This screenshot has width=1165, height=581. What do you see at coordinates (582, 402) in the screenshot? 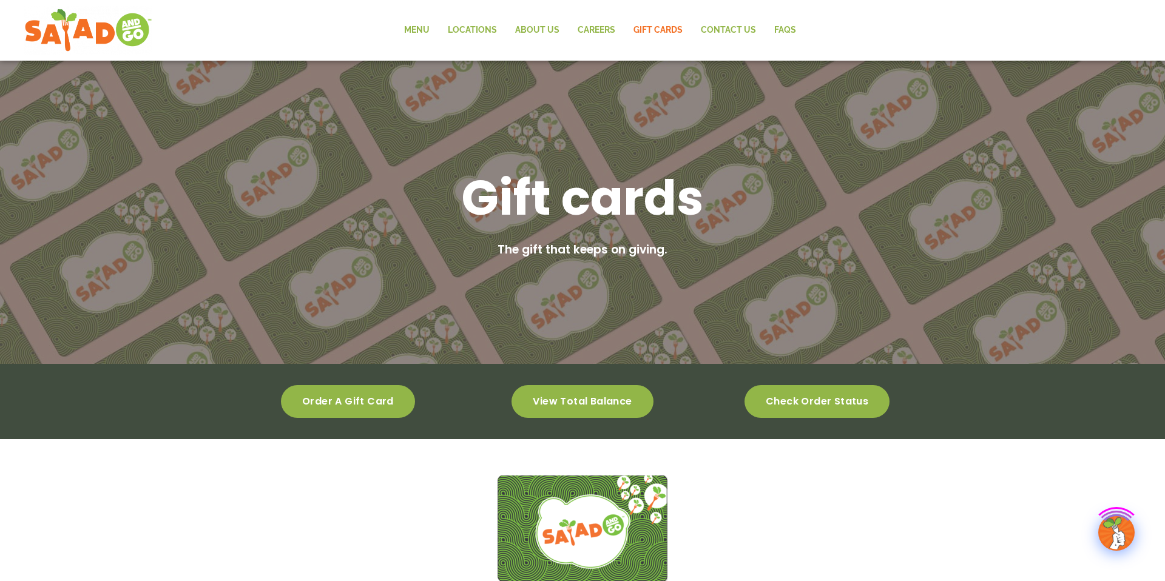
I see `a: View total balance` at bounding box center [582, 402].